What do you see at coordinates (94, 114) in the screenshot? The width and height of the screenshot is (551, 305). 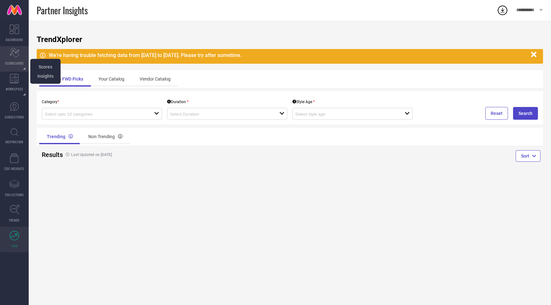 I see `input: Select upto 10 categories` at bounding box center [94, 114].